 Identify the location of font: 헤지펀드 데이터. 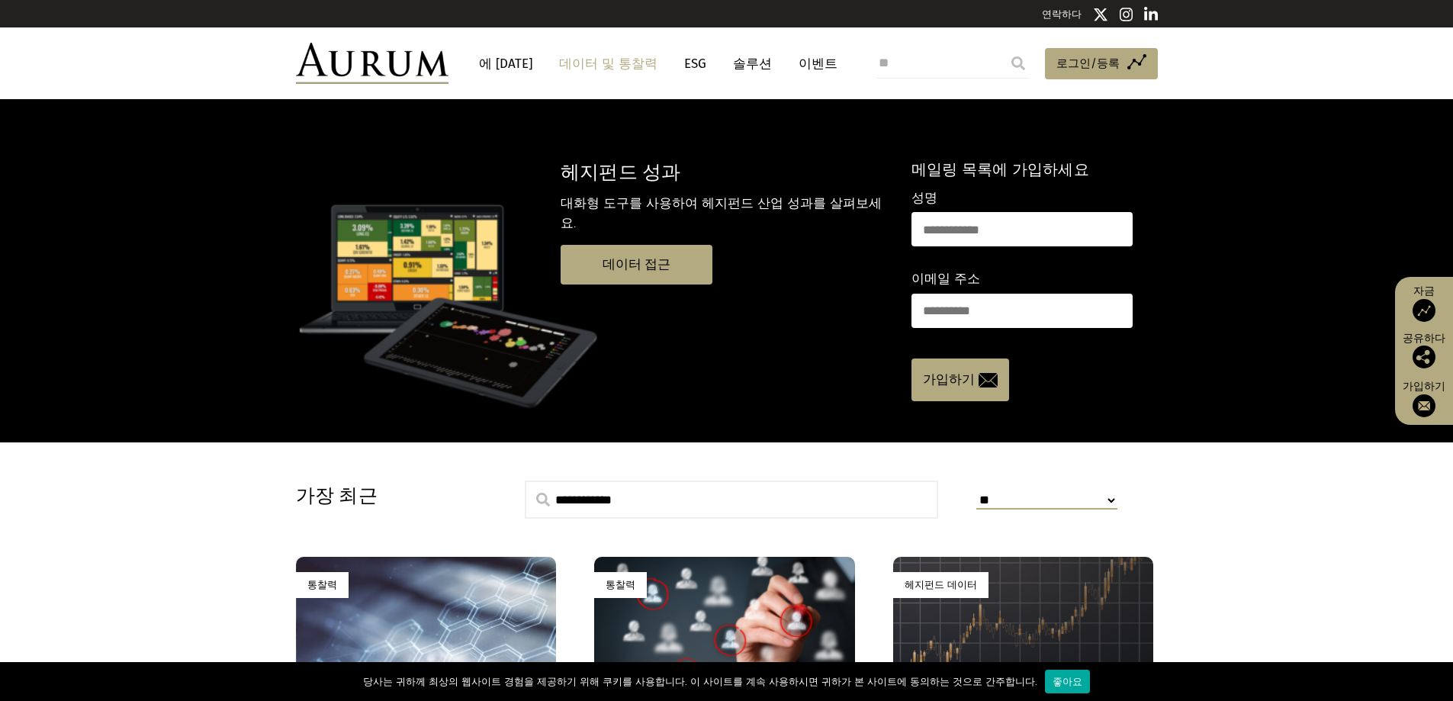
(940, 584).